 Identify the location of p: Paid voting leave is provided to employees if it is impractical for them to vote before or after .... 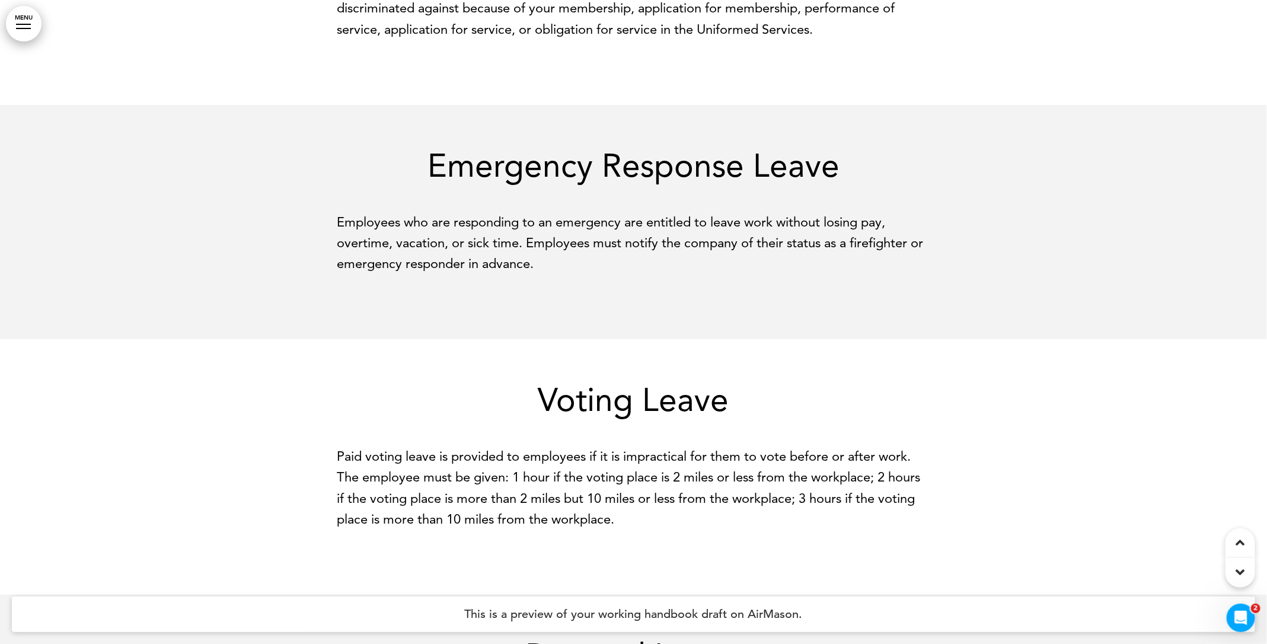
(634, 487).